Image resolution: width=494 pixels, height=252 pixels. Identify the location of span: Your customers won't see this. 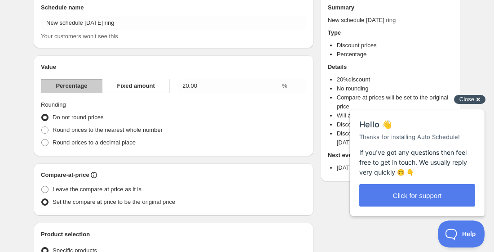
(80, 36).